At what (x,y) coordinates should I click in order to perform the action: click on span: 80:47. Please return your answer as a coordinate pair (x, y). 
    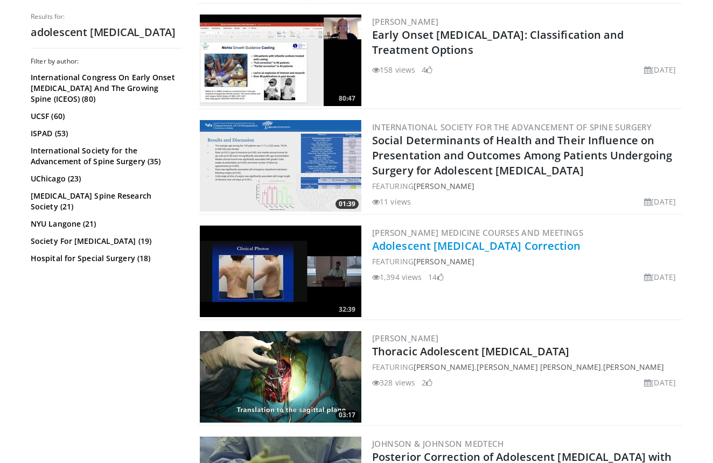
    Looking at the image, I should click on (347, 99).